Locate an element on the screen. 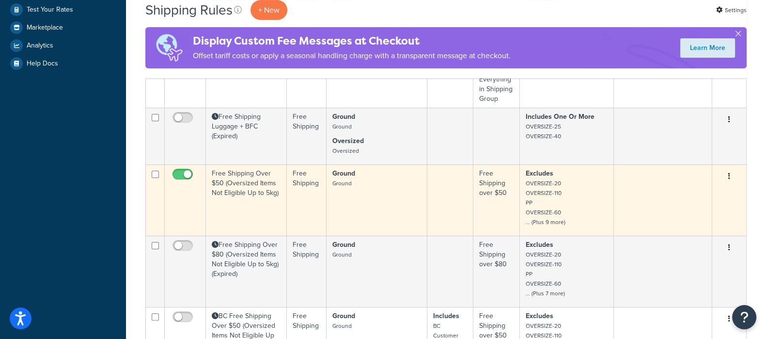 The image size is (766, 339). li: Test Your Rates is located at coordinates (63, 10).